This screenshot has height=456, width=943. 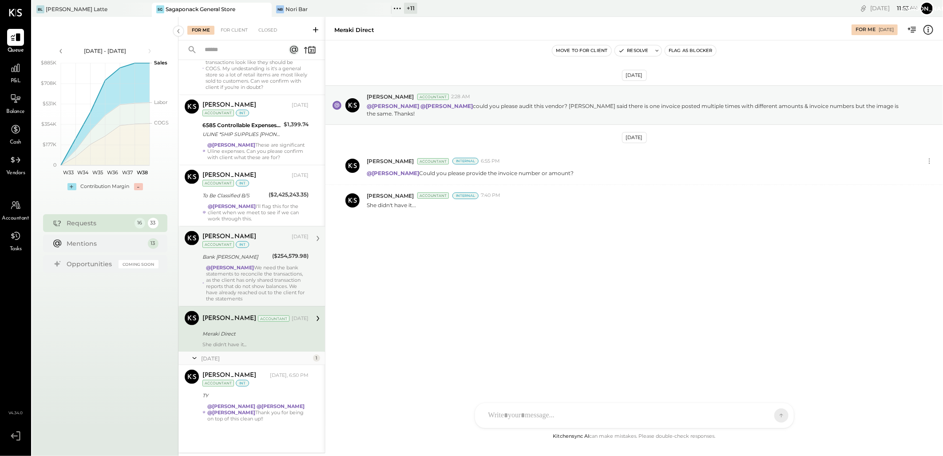 What do you see at coordinates (461, 97) in the screenshot?
I see `span: 2:28 AM` at bounding box center [461, 97].